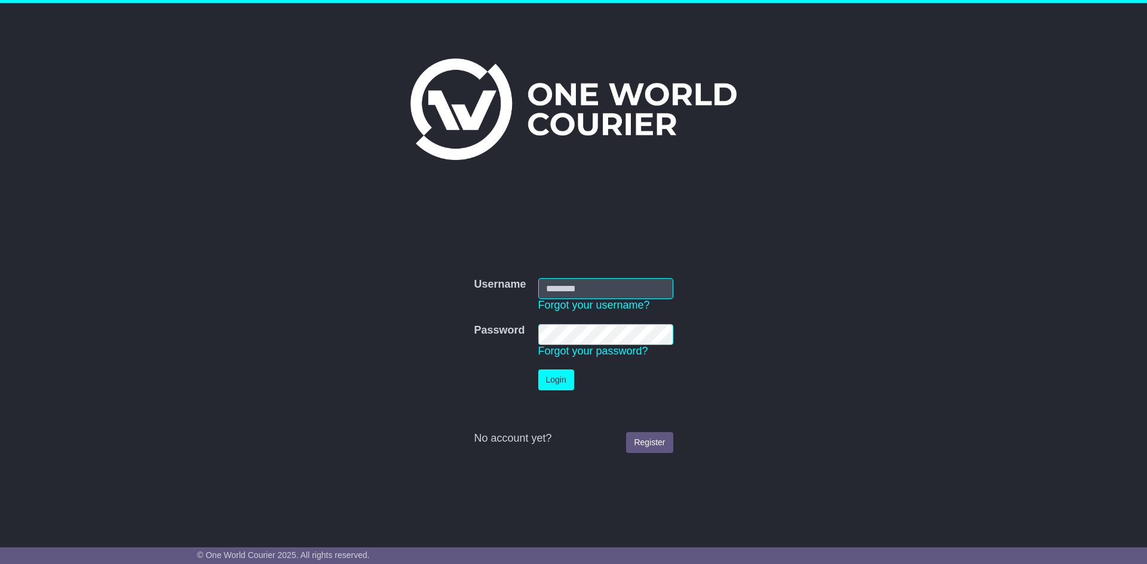 Image resolution: width=1147 pixels, height=564 pixels. Describe the element at coordinates (556, 380) in the screenshot. I see `button: Login` at that location.